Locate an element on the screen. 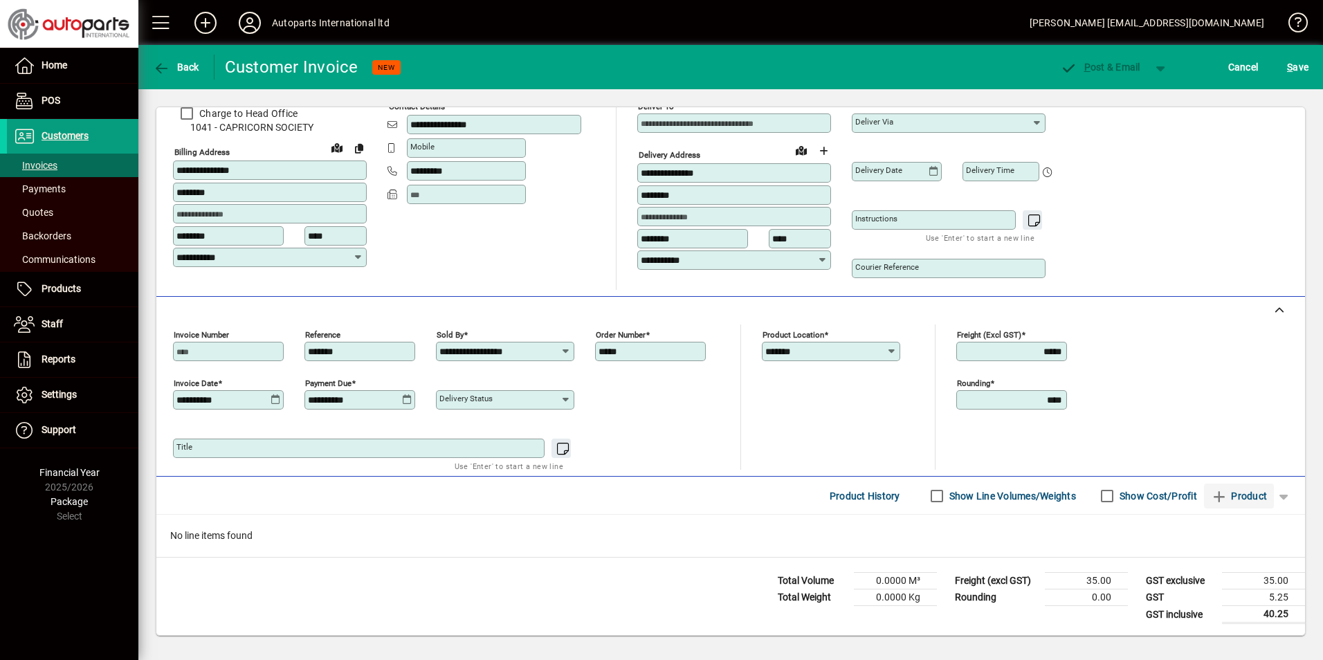 This screenshot has height=660, width=1323. td: 0.00 is located at coordinates (1086, 598).